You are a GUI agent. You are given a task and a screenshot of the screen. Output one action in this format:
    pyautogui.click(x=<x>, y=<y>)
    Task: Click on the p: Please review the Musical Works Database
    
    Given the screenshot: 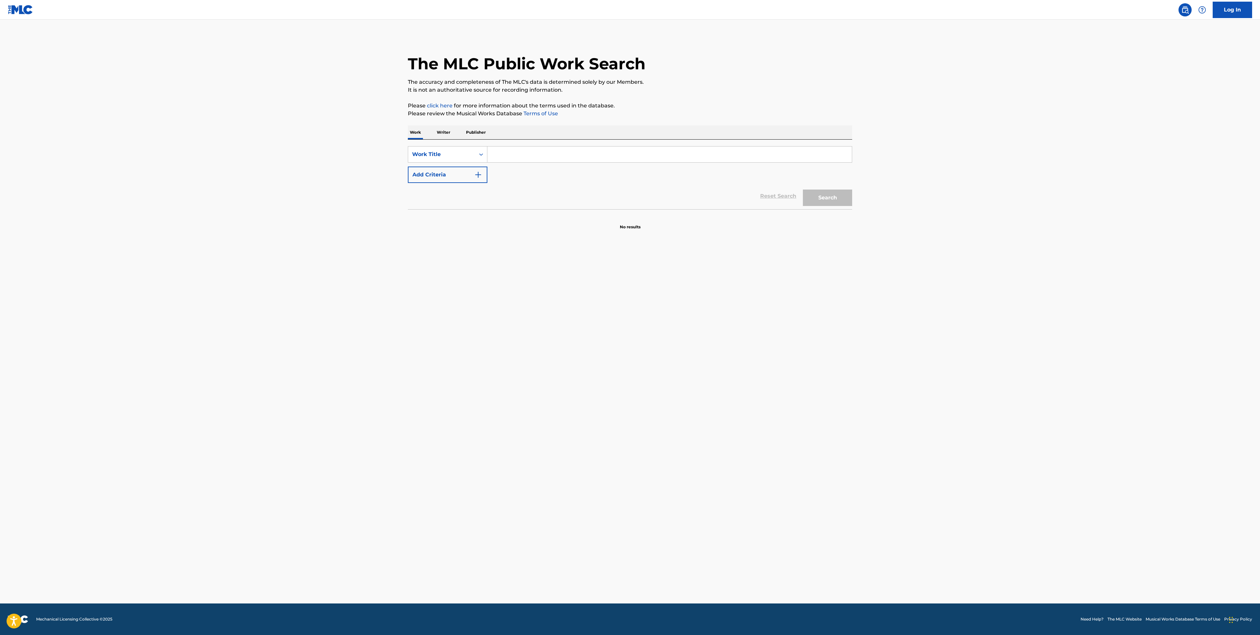 What is the action you would take?
    pyautogui.click(x=630, y=114)
    